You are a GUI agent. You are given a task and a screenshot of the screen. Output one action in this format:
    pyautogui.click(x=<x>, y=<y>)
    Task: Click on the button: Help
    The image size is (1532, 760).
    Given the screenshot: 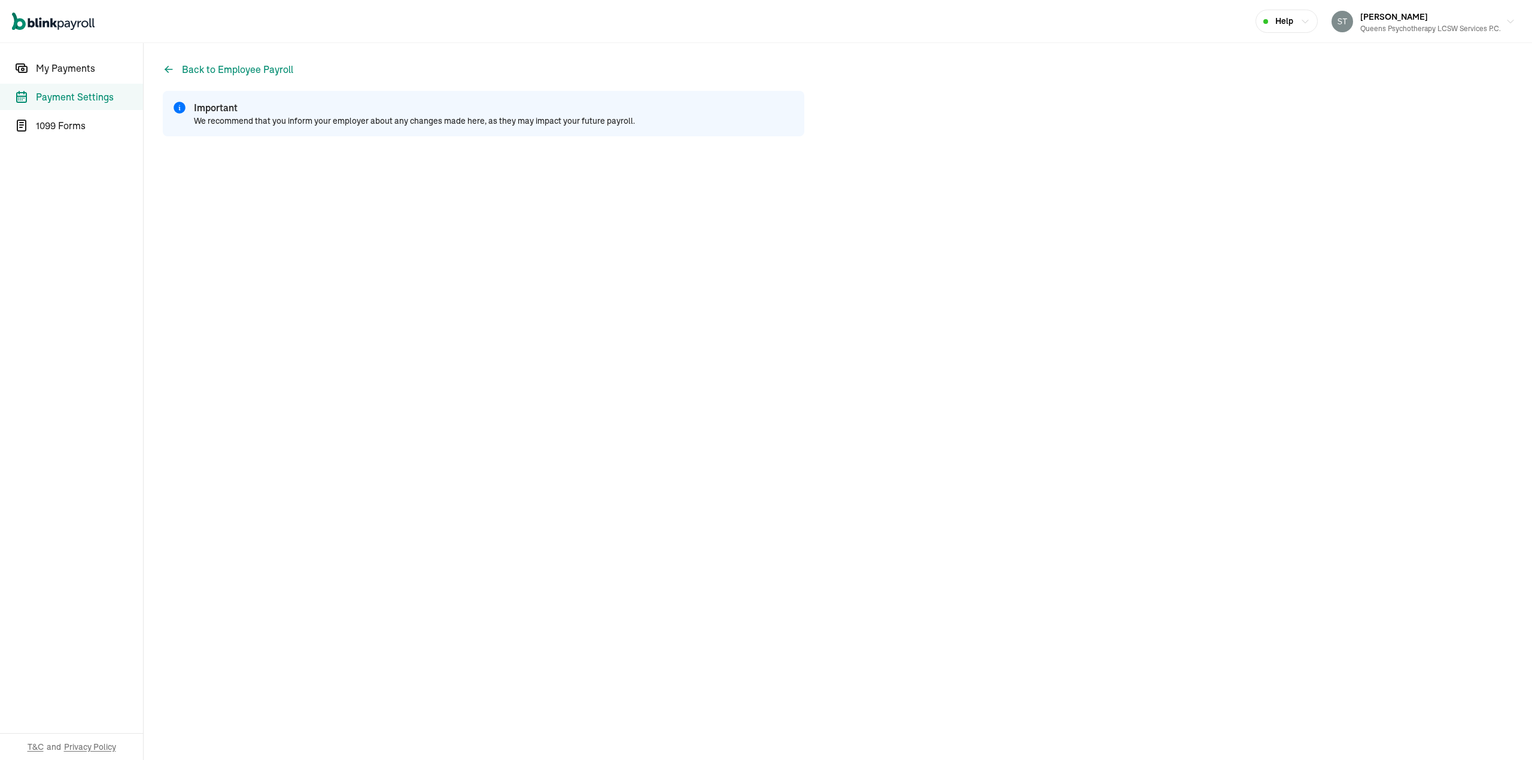 What is the action you would take?
    pyautogui.click(x=1286, y=21)
    